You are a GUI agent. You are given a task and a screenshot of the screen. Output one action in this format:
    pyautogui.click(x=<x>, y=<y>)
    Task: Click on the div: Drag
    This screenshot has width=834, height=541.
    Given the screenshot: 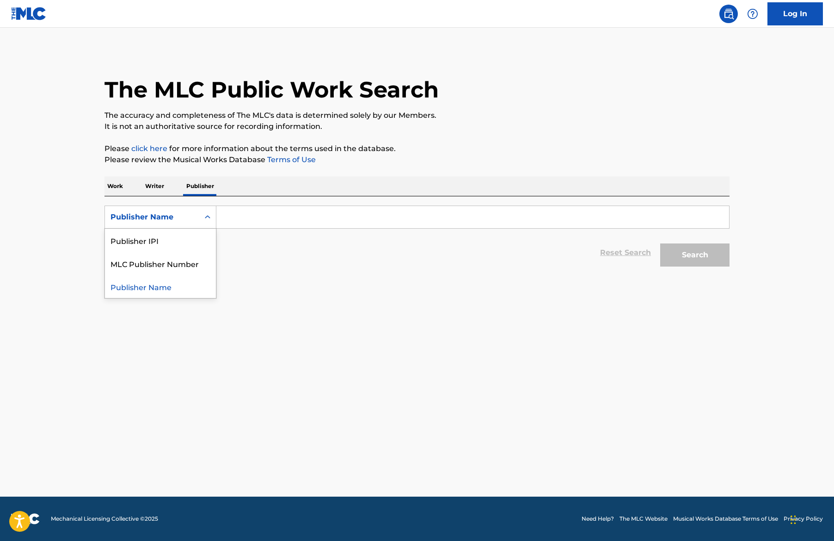 What is the action you would take?
    pyautogui.click(x=793, y=520)
    